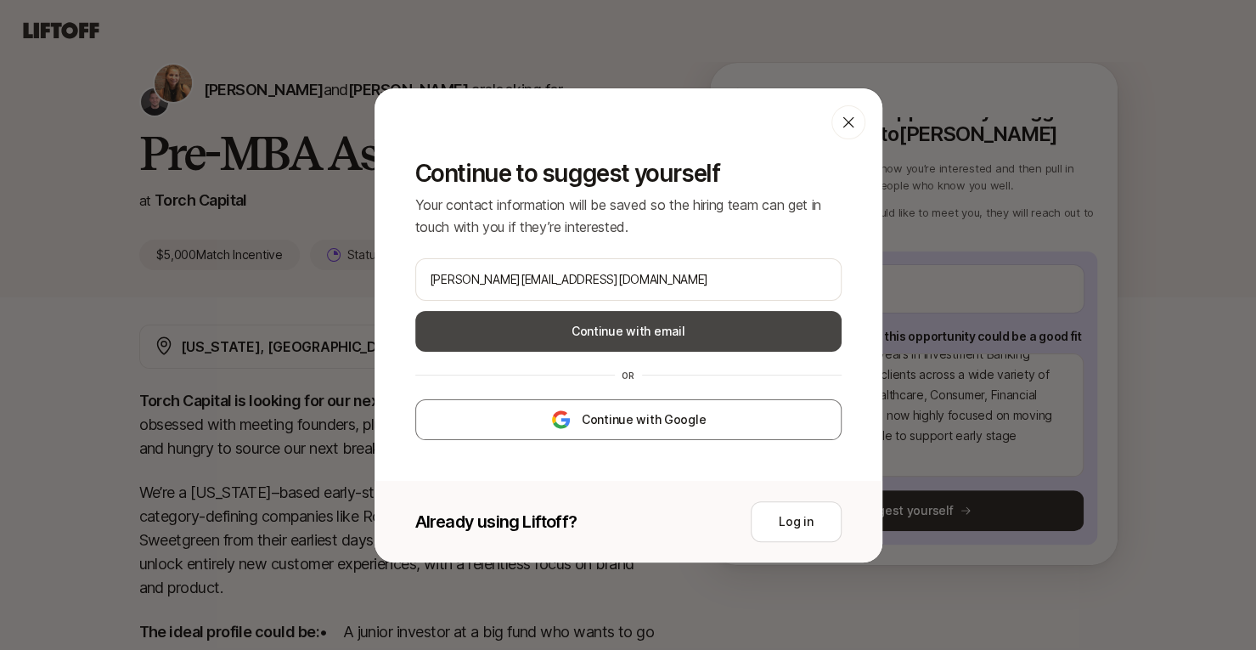  What do you see at coordinates (560, 419) in the screenshot?
I see `img: google-logo` at bounding box center [560, 419].